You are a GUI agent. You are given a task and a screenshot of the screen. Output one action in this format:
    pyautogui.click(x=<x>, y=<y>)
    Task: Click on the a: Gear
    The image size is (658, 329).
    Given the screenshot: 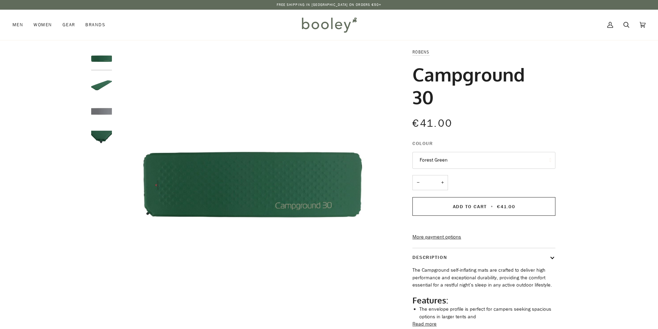 What is the action you would take?
    pyautogui.click(x=69, y=25)
    